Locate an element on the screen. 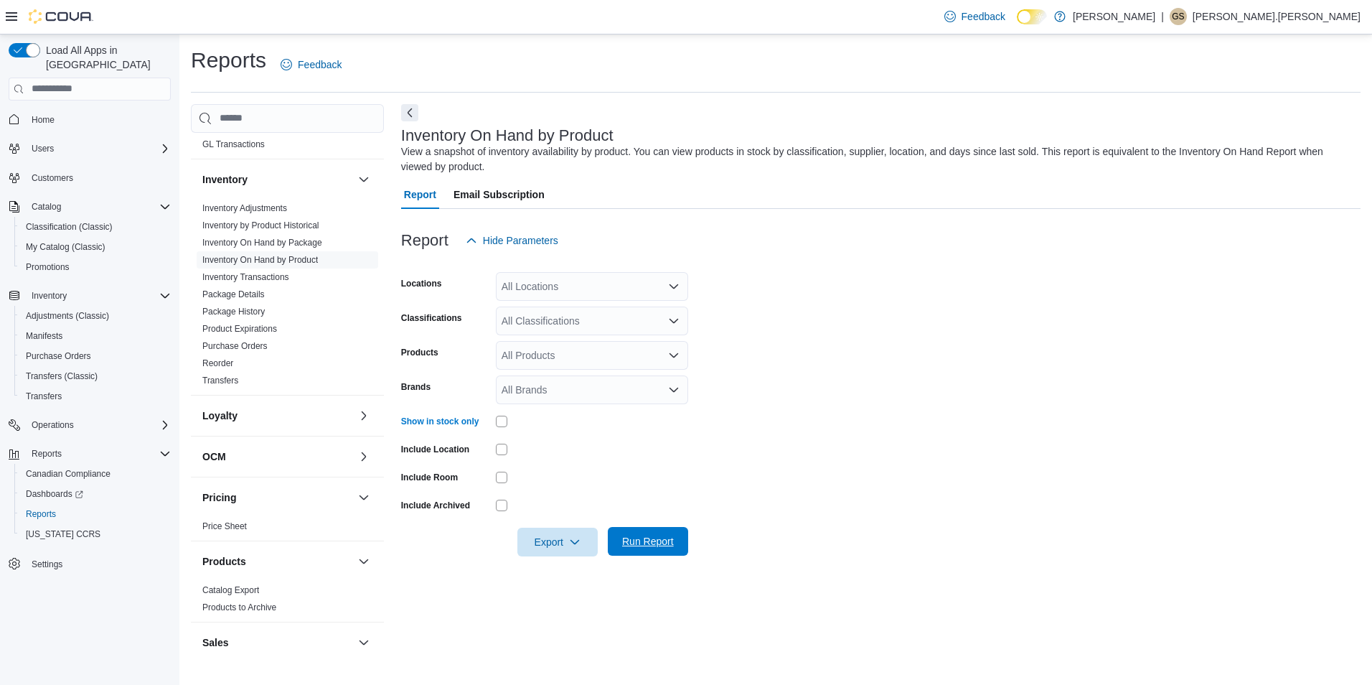  a: Product Expirations is located at coordinates (240, 329).